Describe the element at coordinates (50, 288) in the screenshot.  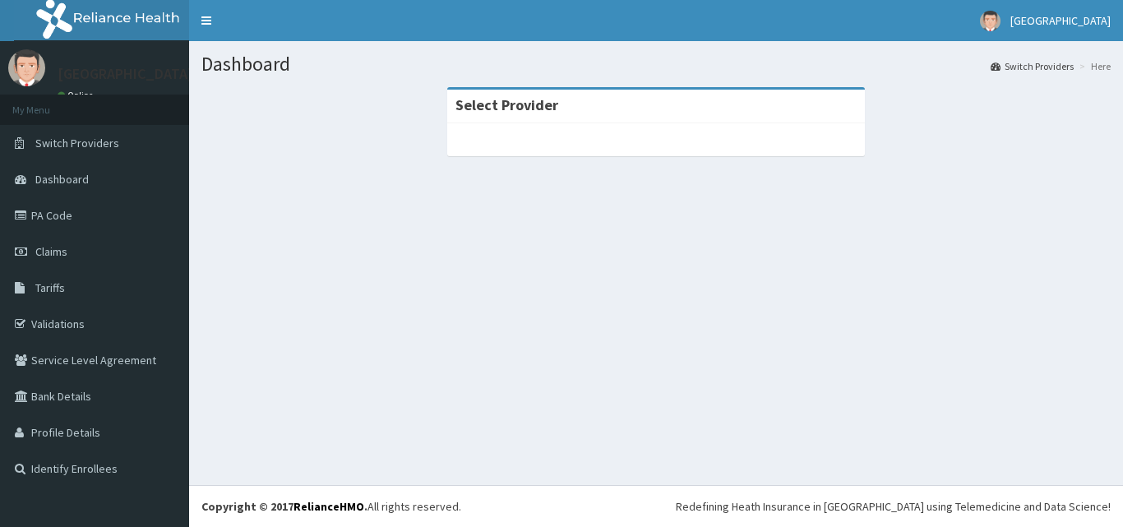
I see `span: Tariffs` at that location.